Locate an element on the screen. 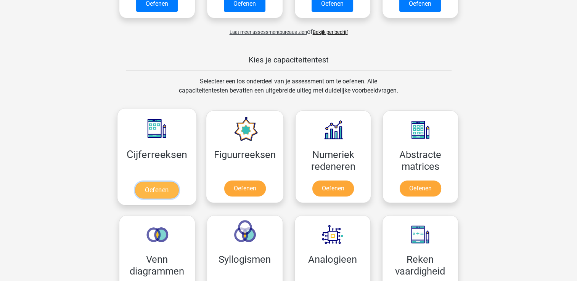 This screenshot has width=577, height=281. a: Bekijk per bedrijf is located at coordinates (330, 32).